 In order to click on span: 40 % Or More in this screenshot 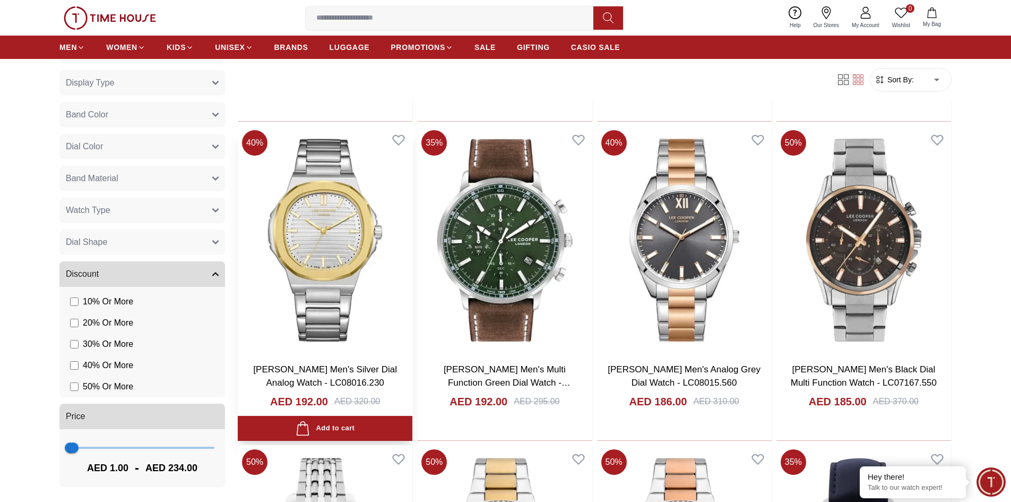, I will do `click(108, 365)`.